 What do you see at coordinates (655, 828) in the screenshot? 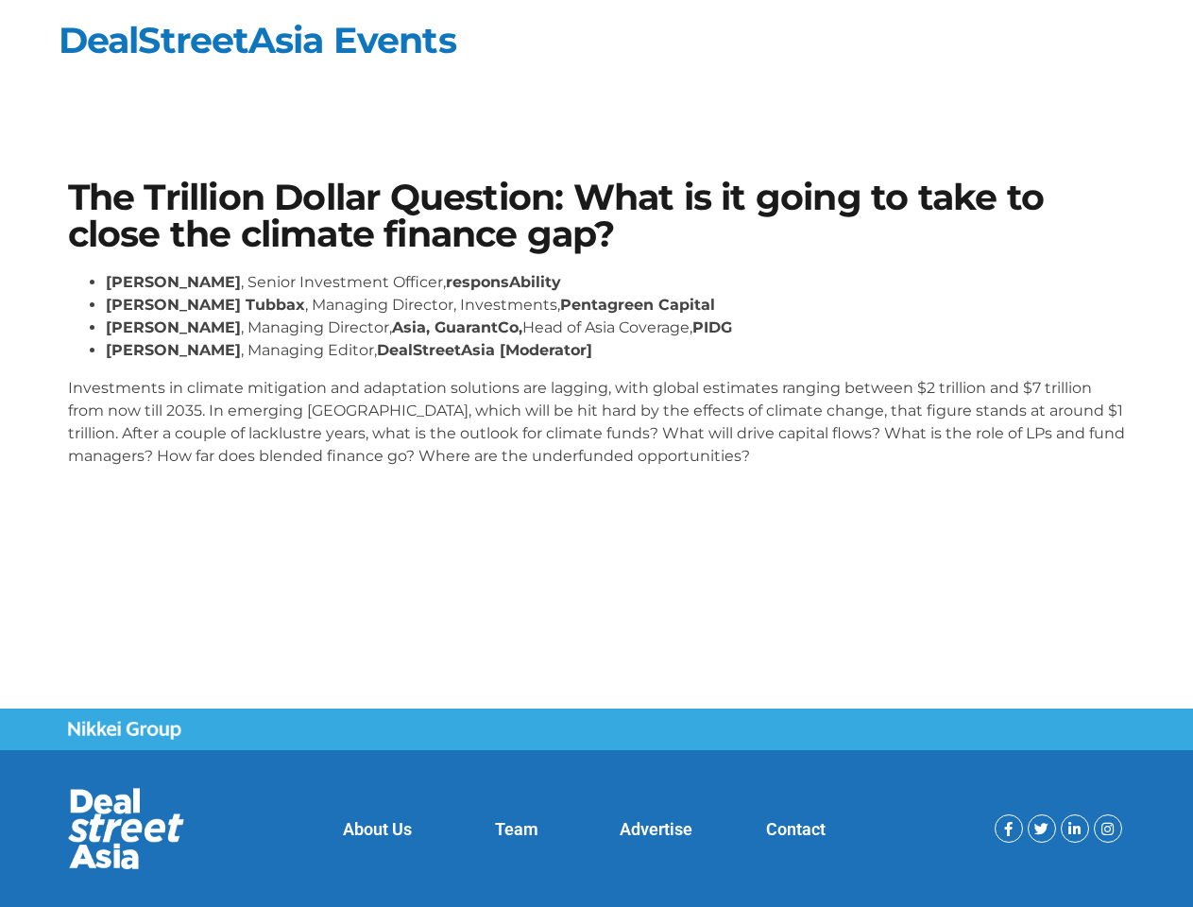
I see `a: Advertise` at bounding box center [655, 828].